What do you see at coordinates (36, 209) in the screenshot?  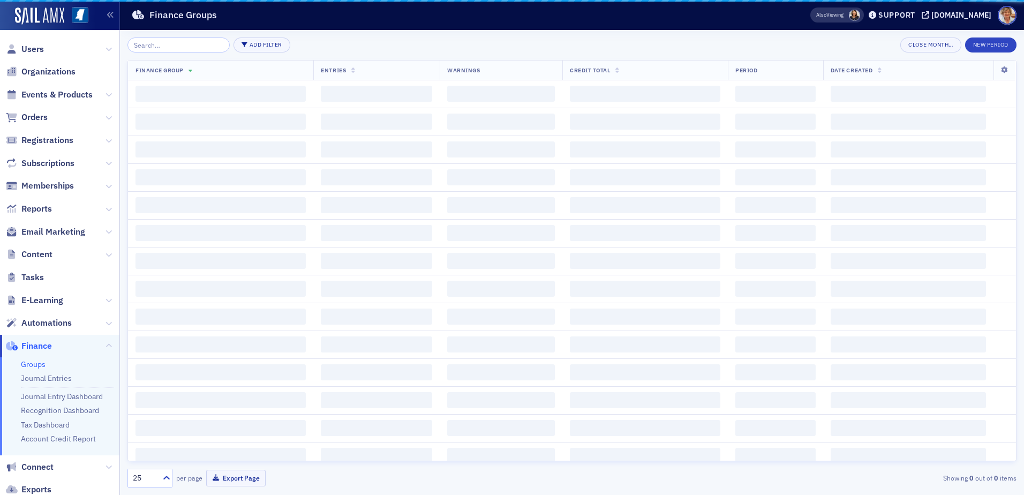 I see `span: Reports` at bounding box center [36, 209].